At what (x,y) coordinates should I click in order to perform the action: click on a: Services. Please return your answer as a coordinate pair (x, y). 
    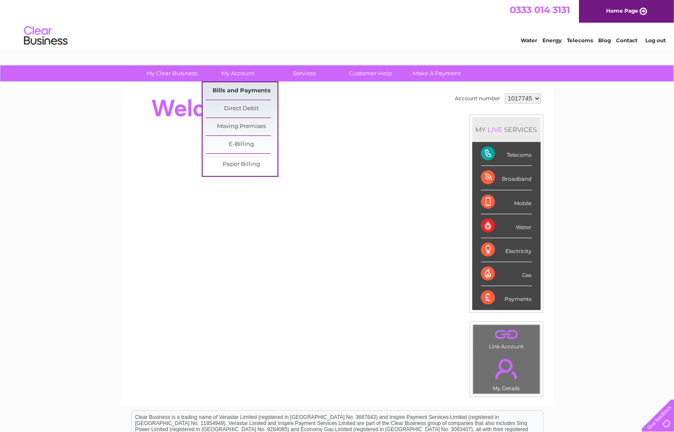
    Looking at the image, I should click on (304, 73).